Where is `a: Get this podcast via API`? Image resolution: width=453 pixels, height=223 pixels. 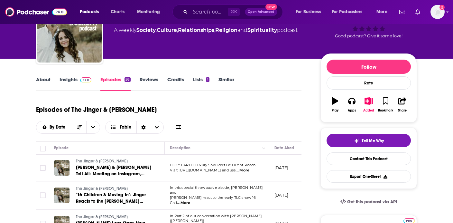 a: Get this podcast via API is located at coordinates (369, 201).